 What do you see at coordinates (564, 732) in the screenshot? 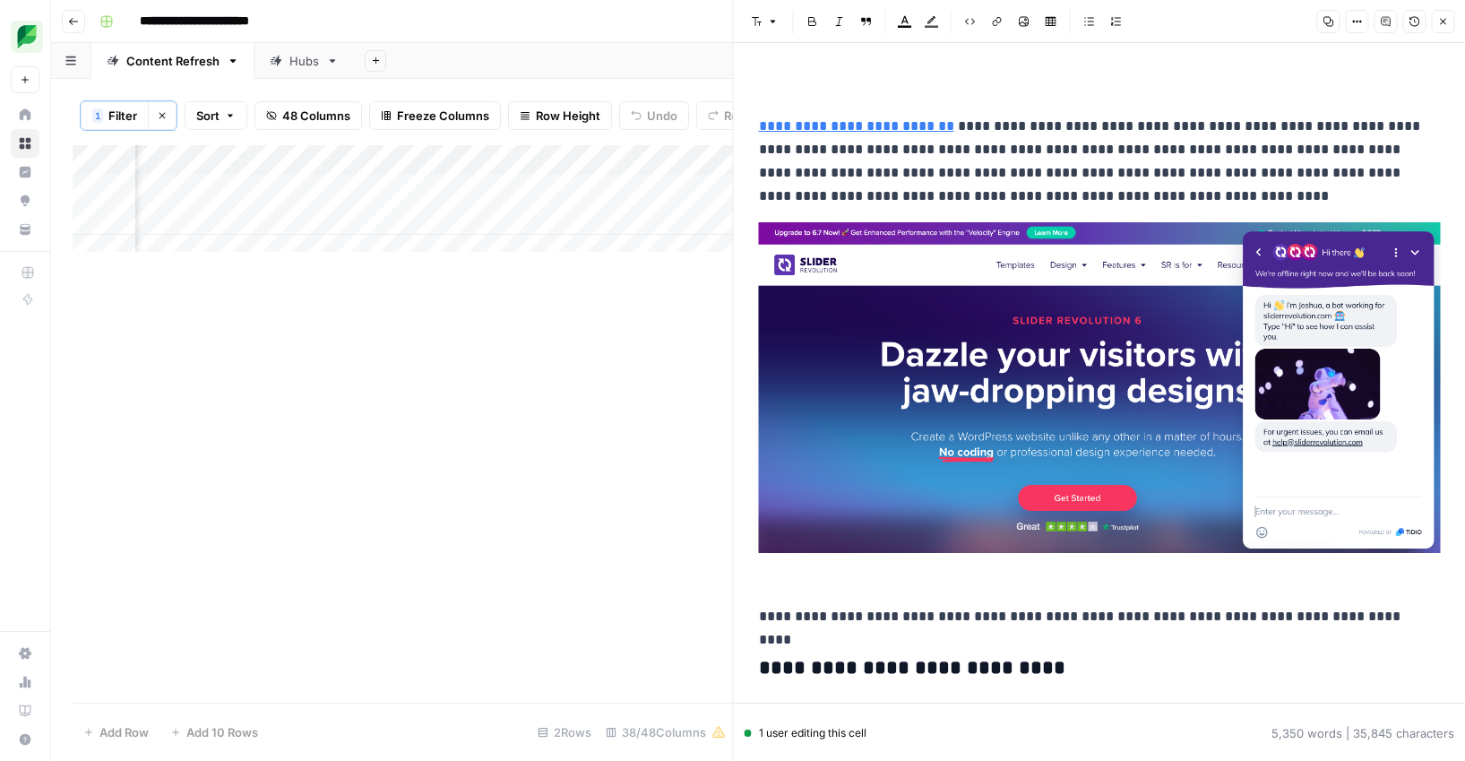
I see `div: 2 Rows` at bounding box center [564, 732].